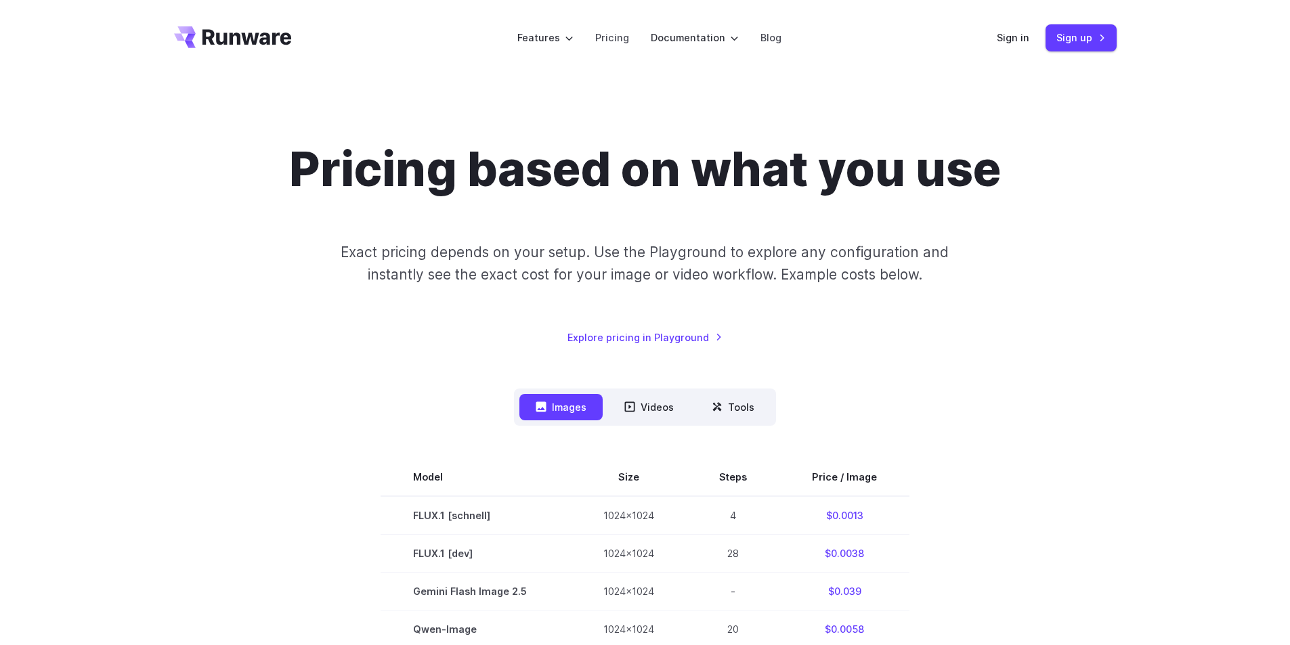 Image resolution: width=1290 pixels, height=645 pixels. What do you see at coordinates (475, 591) in the screenshot?
I see `span: Gemini Flash Image 2.5` at bounding box center [475, 591].